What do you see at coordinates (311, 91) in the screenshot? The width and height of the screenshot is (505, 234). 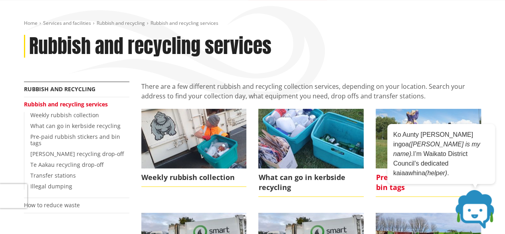 I see `p: There are a few different rubbish and recycling collection services, depending on your location. ...` at bounding box center [311, 91].